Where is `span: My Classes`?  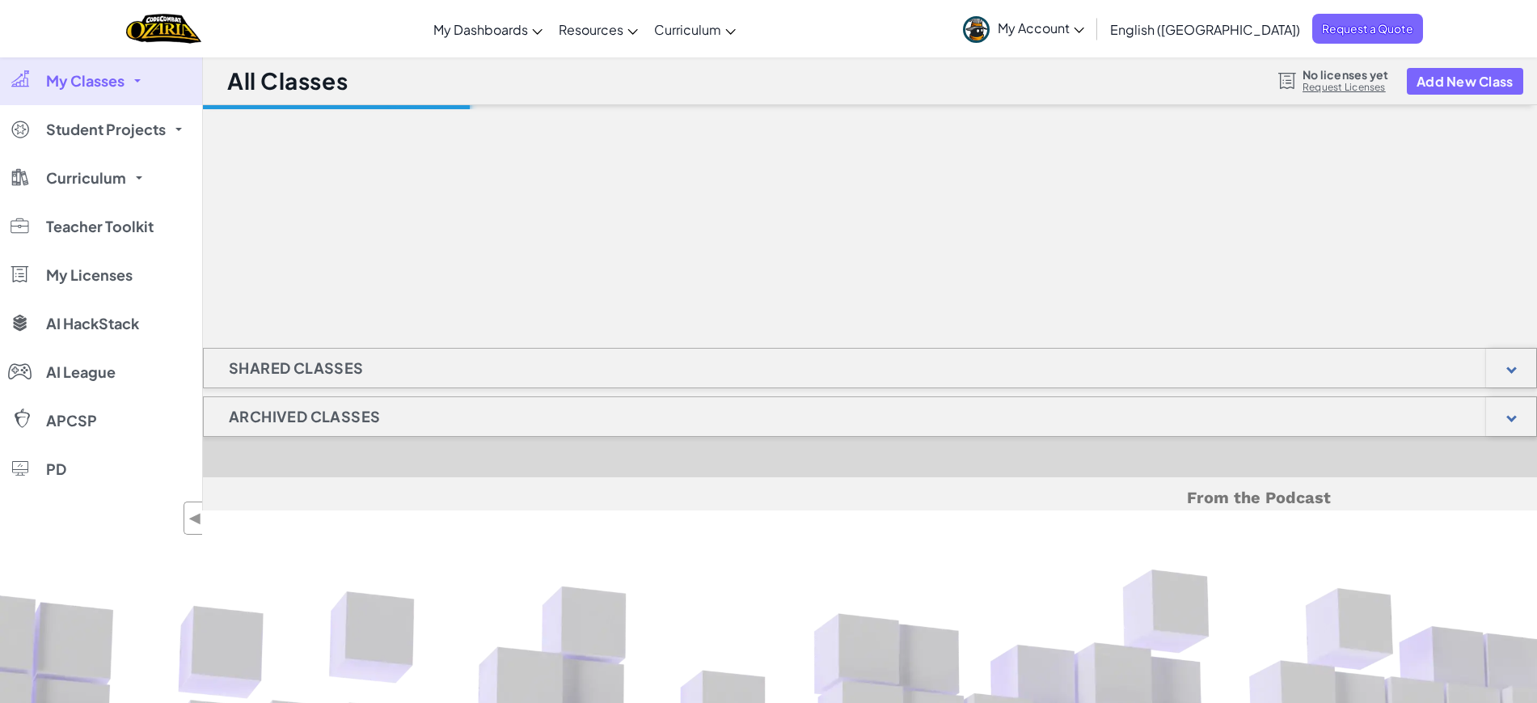
span: My Classes is located at coordinates (85, 81).